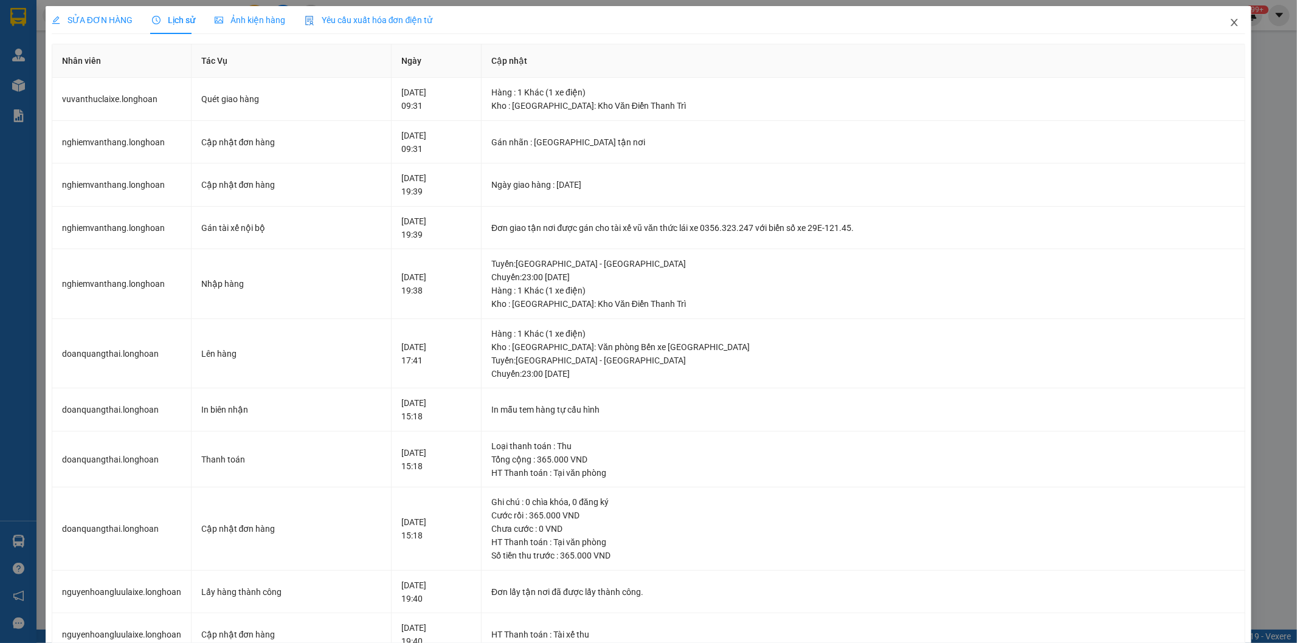 The image size is (1297, 643). Describe the element at coordinates (109, 30) in the screenshot. I see `span: Ngày in phiếu: 11:15 ngày` at that location.